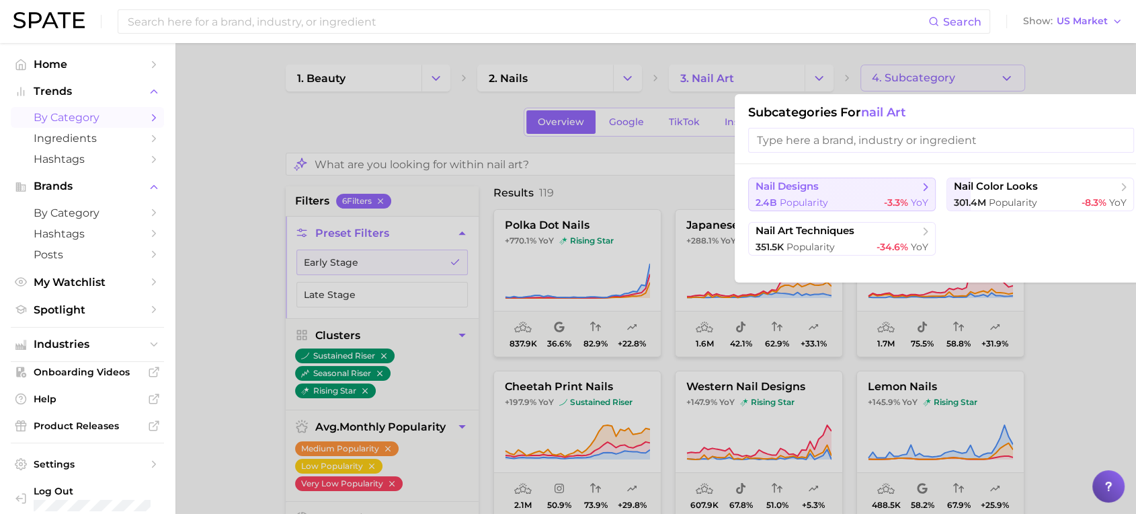 The width and height of the screenshot is (1136, 514). What do you see at coordinates (87, 464) in the screenshot?
I see `a: Settings` at bounding box center [87, 464].